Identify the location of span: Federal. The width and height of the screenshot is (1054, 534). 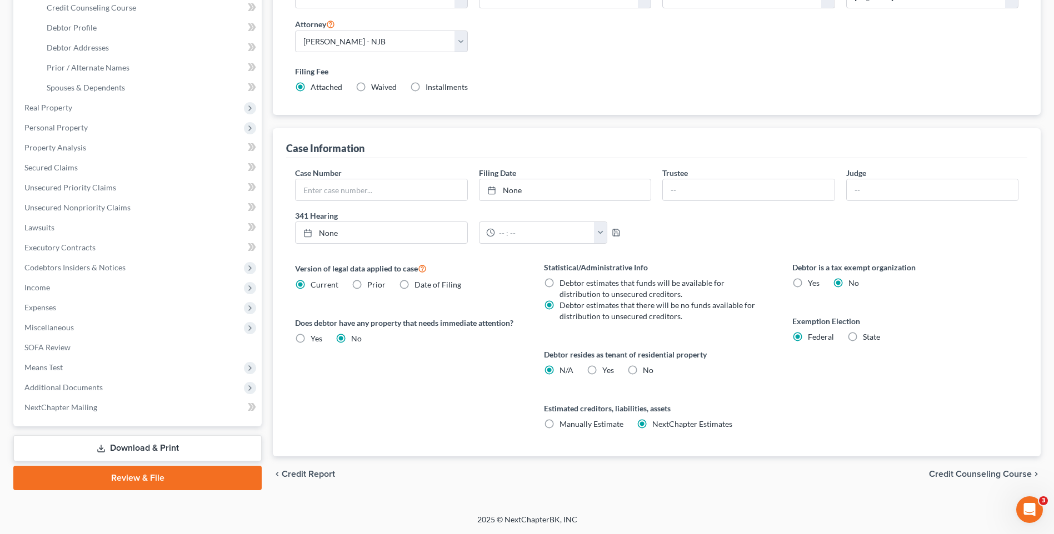
(820, 337).